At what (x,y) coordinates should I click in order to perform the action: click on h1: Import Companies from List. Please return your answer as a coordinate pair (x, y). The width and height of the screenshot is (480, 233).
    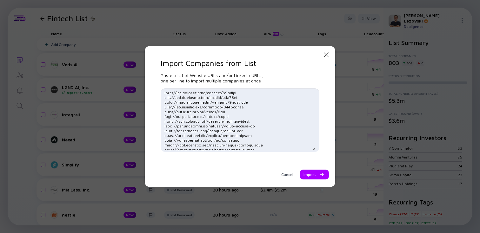
    Looking at the image, I should click on (240, 63).